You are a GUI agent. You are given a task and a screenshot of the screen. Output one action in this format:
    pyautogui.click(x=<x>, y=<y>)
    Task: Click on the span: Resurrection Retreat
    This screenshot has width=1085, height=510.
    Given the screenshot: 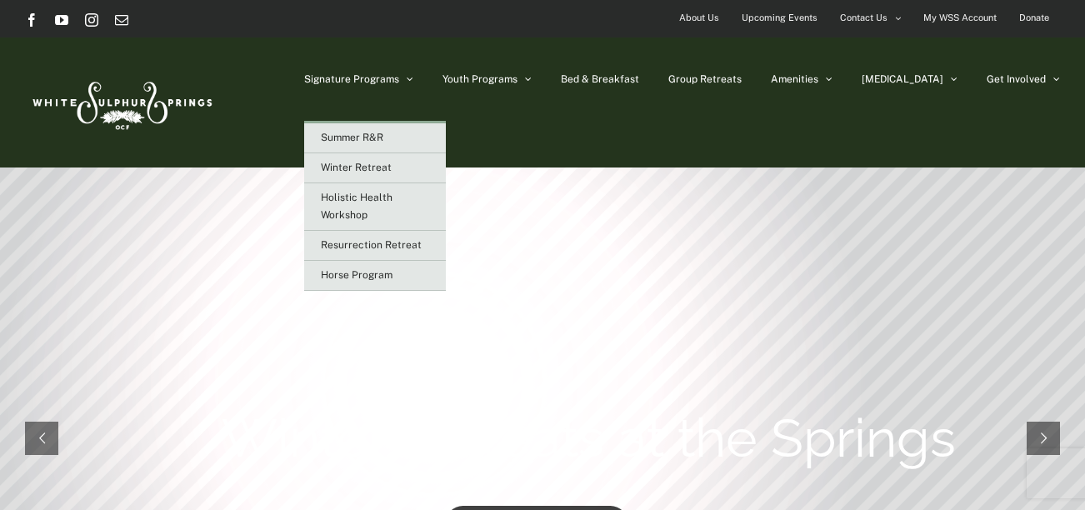 What is the action you would take?
    pyautogui.click(x=371, y=245)
    